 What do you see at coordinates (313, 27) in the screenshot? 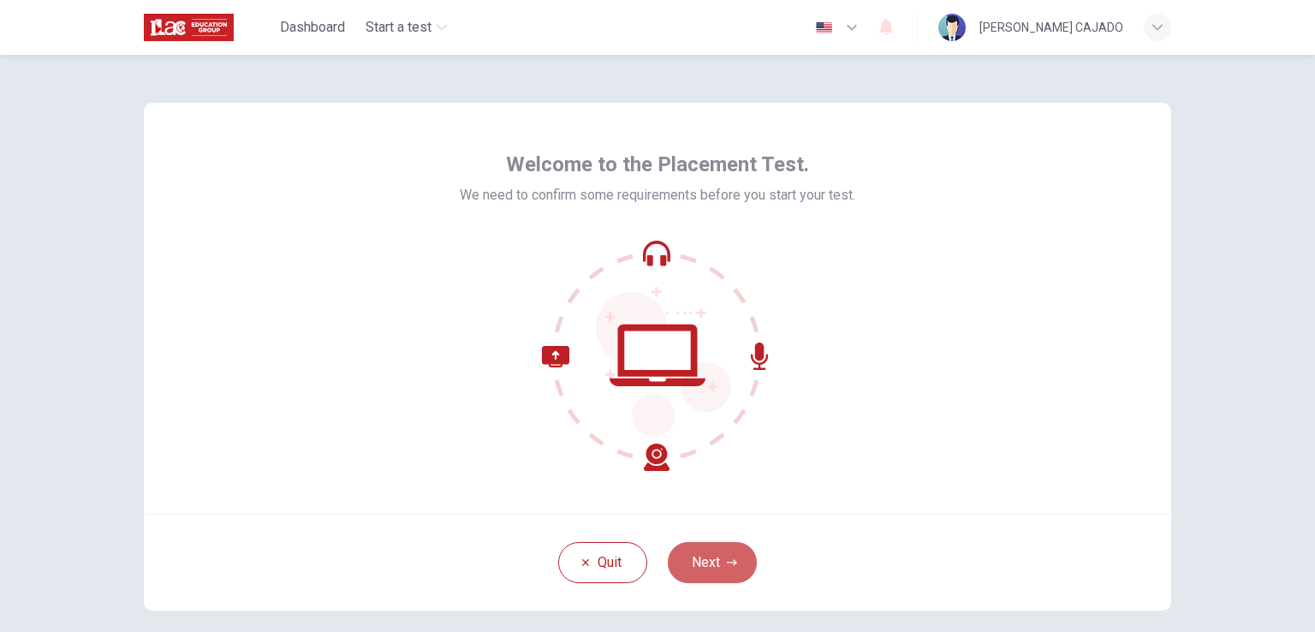
I see `button: Dashboard` at bounding box center [313, 27].